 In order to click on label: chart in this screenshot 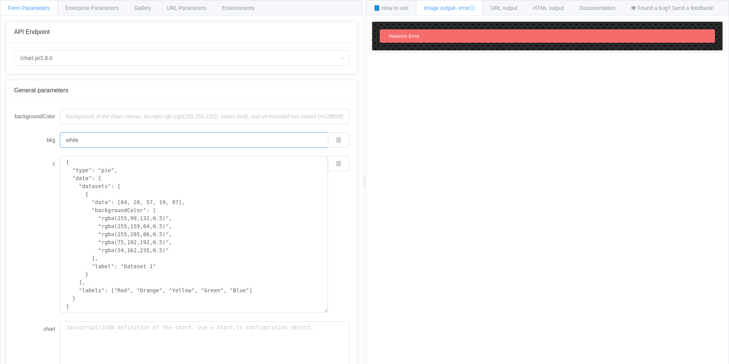, I will do `click(37, 329)`.